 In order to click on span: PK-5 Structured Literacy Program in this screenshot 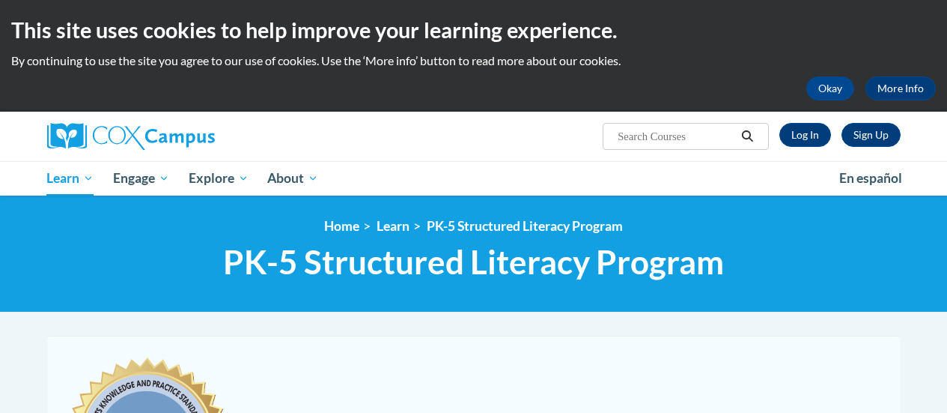, I will do `click(473, 261)`.